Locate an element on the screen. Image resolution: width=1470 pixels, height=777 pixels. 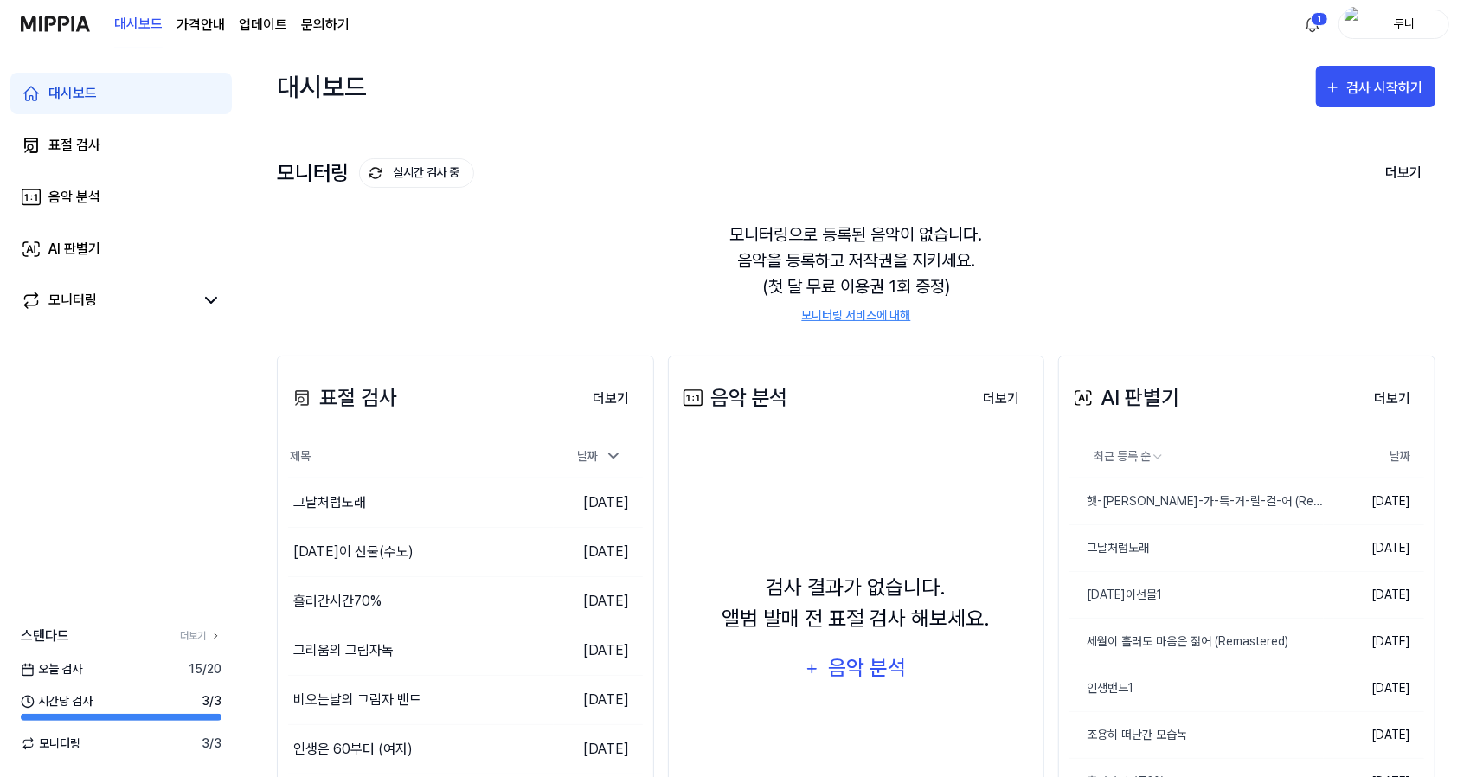
a: 조용히 떠난간 모습녹 is located at coordinates (1196, 734).